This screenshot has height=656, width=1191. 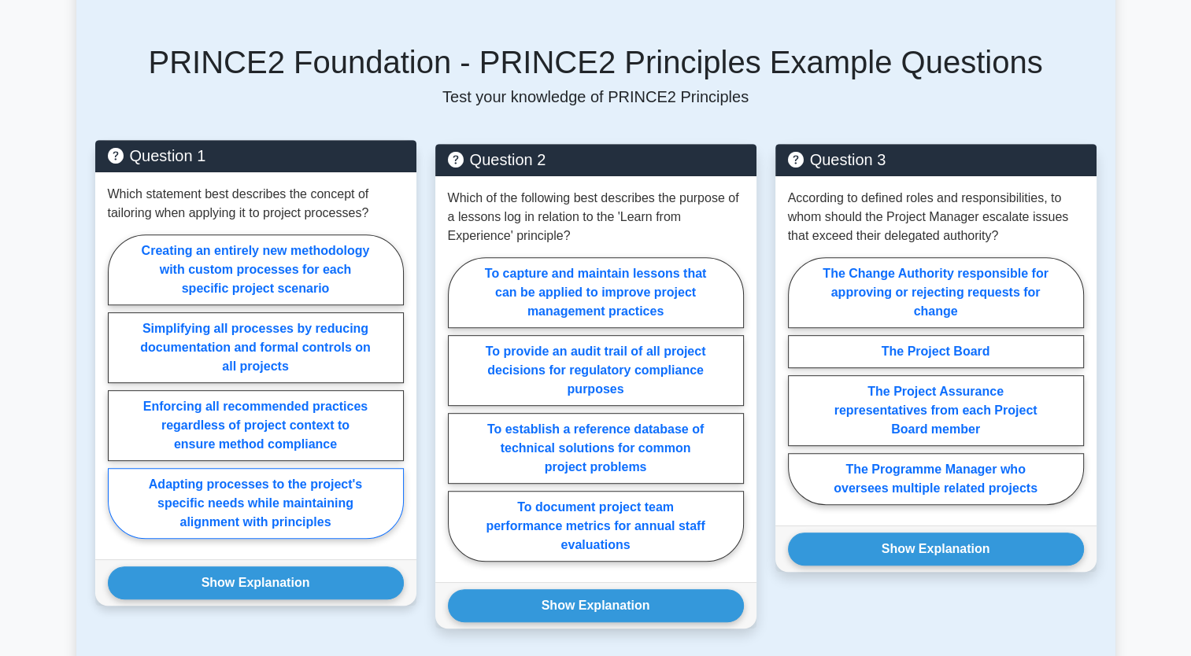 What do you see at coordinates (596, 526) in the screenshot?
I see `label: To document project team performance metrics for annual staff evaluations` at bounding box center [596, 526].